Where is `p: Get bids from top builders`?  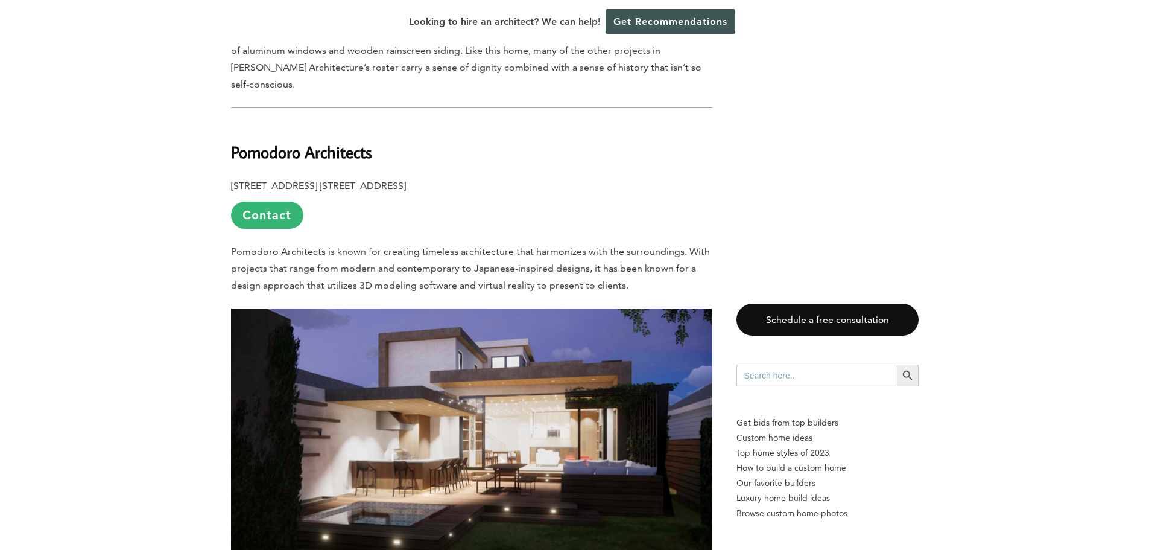
p: Get bids from top builders is located at coordinates (828, 422).